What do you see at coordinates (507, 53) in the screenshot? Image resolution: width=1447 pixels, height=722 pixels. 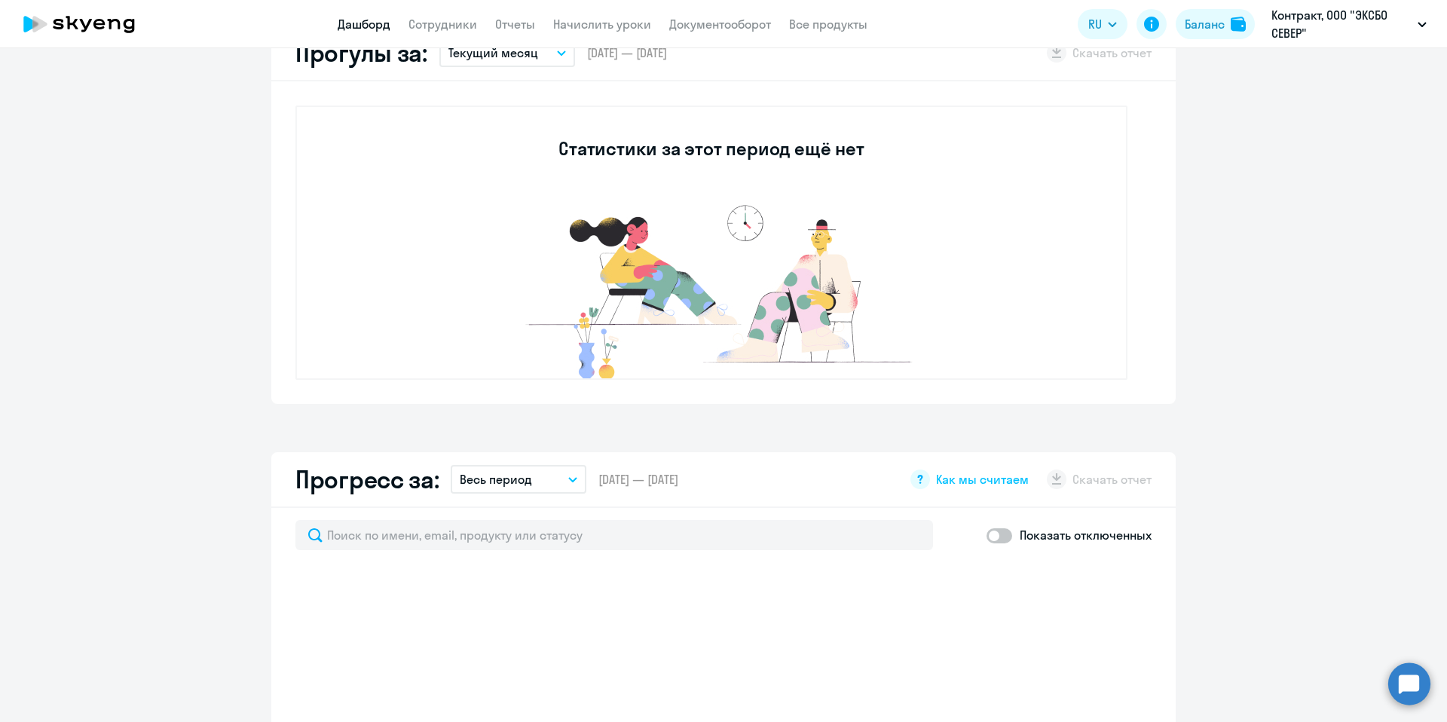 I see `button: Текущий месяц` at bounding box center [507, 53].